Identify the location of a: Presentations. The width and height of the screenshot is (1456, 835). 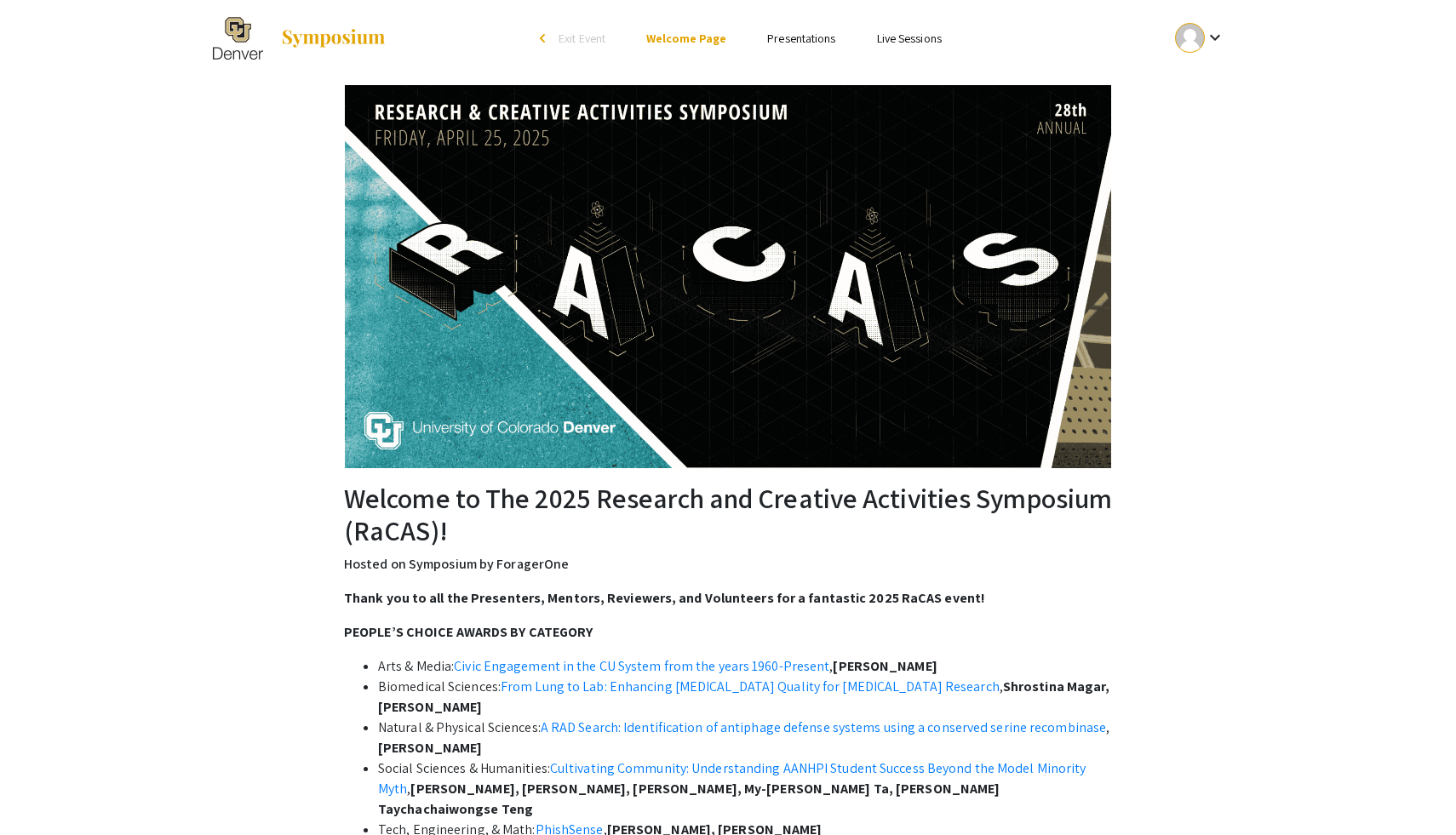
(802, 38).